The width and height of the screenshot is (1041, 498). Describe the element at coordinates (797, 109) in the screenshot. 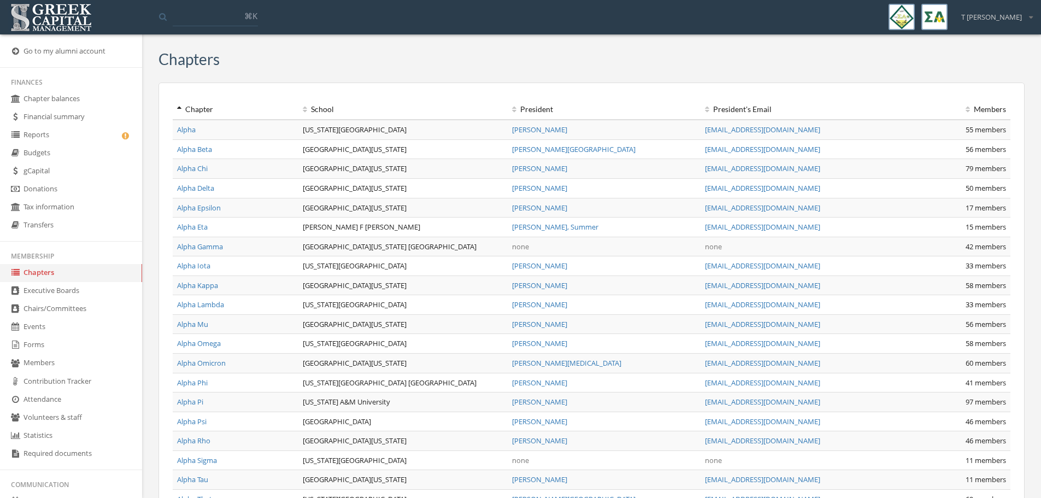

I see `div: President 's Email` at that location.